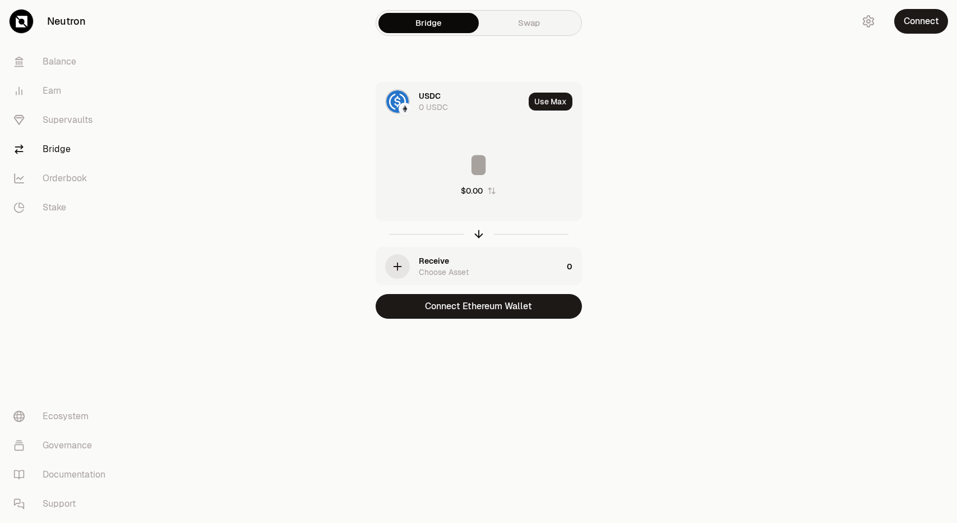  What do you see at coordinates (479, 306) in the screenshot?
I see `button: Connect Ethereum Wallet` at bounding box center [479, 306].